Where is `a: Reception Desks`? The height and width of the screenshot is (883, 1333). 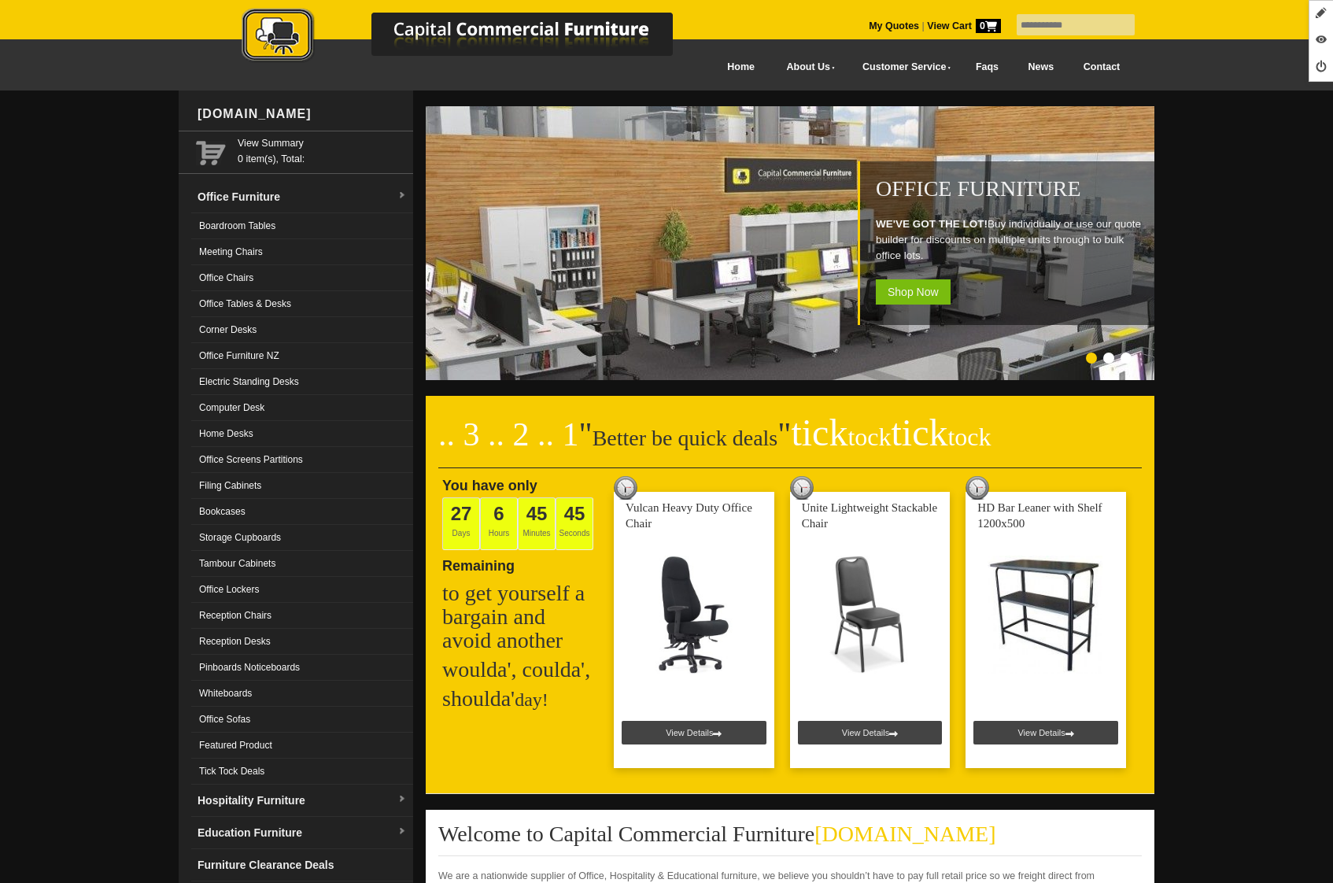 a: Reception Desks is located at coordinates (302, 641).